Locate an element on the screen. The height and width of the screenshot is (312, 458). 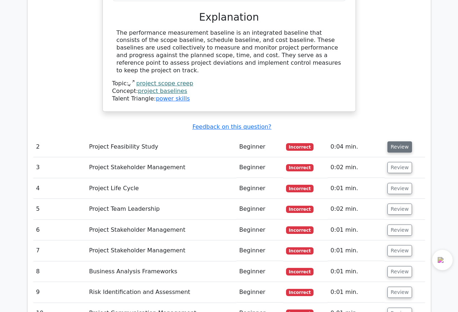
td: Project Feasibility Study is located at coordinates (161, 147).